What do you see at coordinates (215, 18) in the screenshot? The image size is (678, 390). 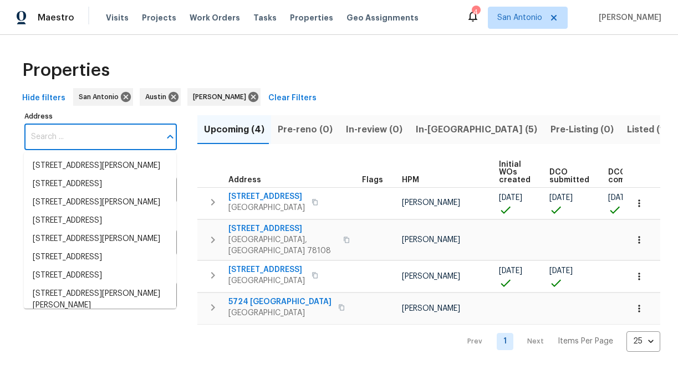 I see `span: Work Orders` at bounding box center [215, 18].